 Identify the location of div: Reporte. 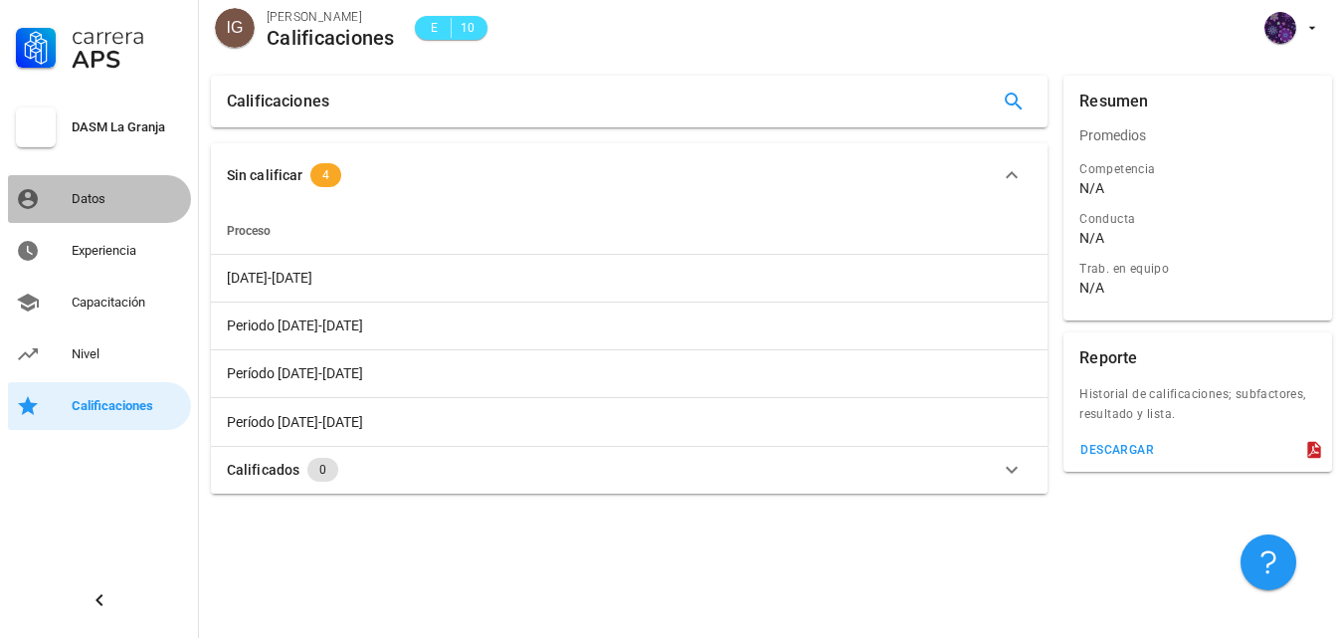
(1109, 358).